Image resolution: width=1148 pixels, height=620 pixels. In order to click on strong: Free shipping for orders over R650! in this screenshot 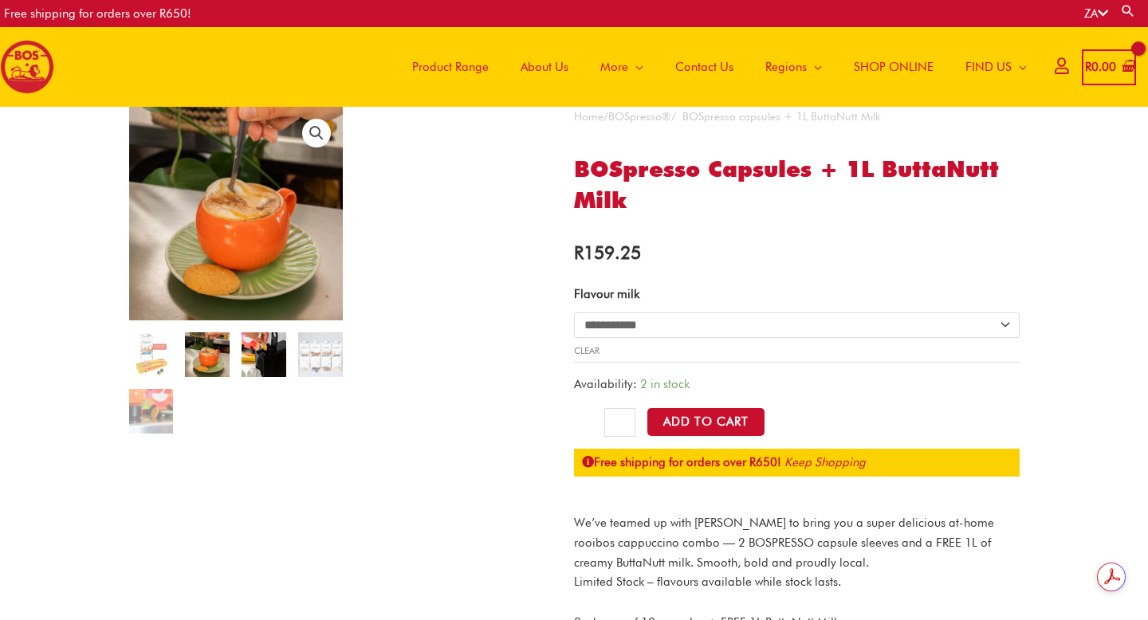, I will do `click(681, 462)`.